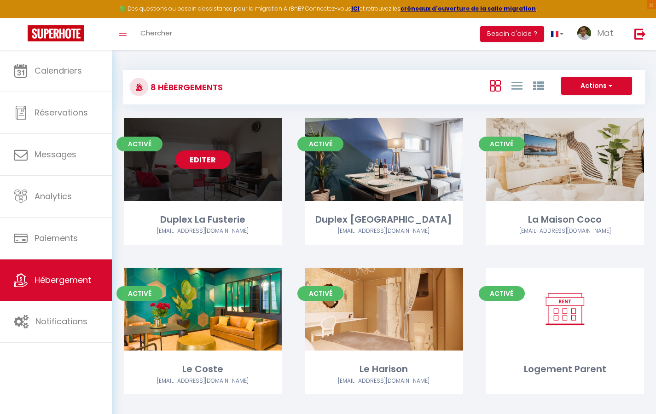  I want to click on div: Duplex La Fusterie, so click(202, 220).